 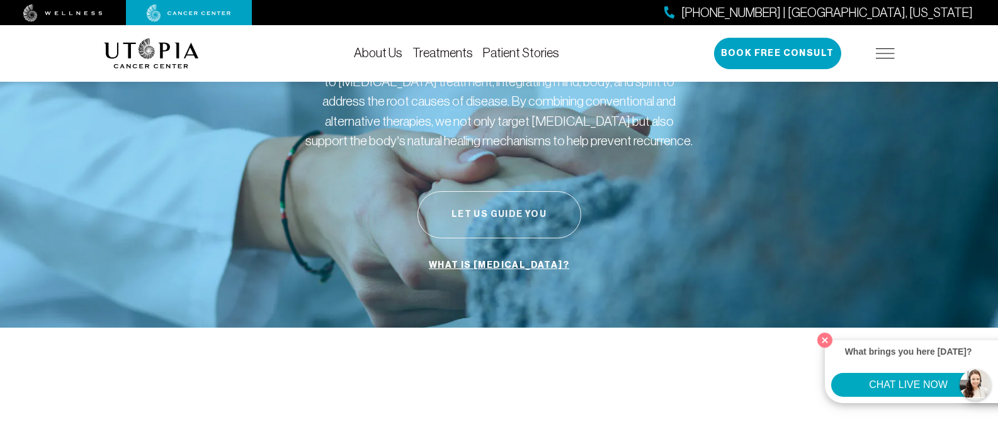 I want to click on button: CHAT LIVE NOW, so click(x=908, y=385).